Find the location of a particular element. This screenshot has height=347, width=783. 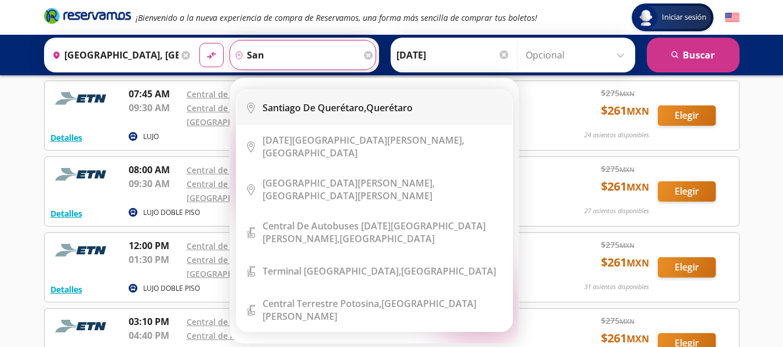

p: 03:10 PM is located at coordinates (155, 322).